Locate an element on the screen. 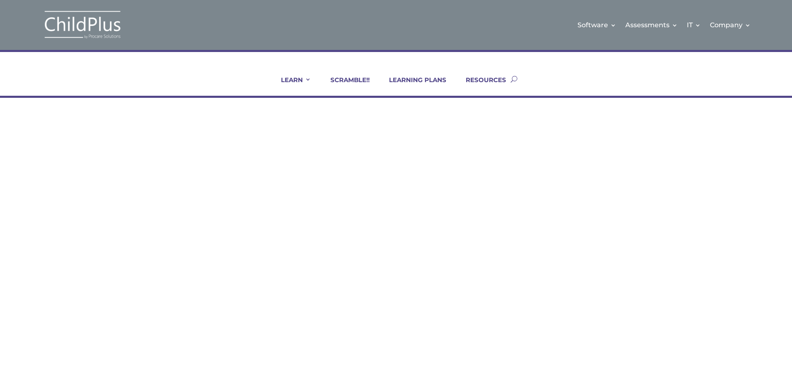 The image size is (792, 376). a: Assessments is located at coordinates (651, 25).